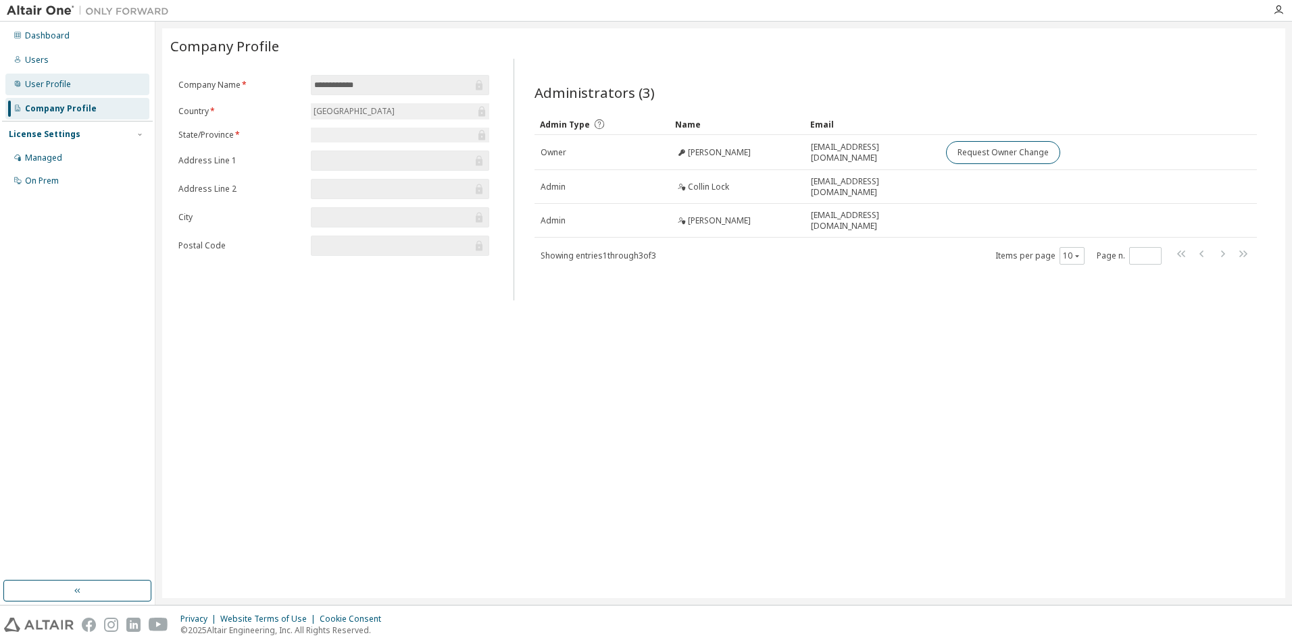 The image size is (1292, 644). I want to click on p: © 2025 Altair Engineering, Inc. All Rights Reserved., so click(284, 630).